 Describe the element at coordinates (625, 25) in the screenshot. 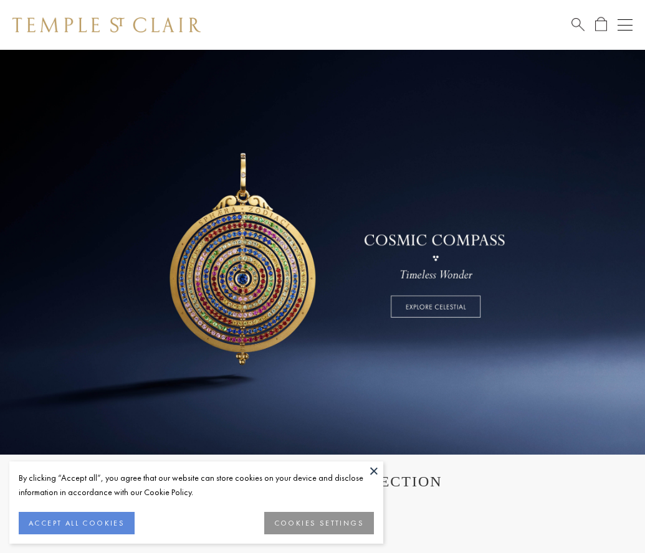

I see `button: Open navigation` at that location.